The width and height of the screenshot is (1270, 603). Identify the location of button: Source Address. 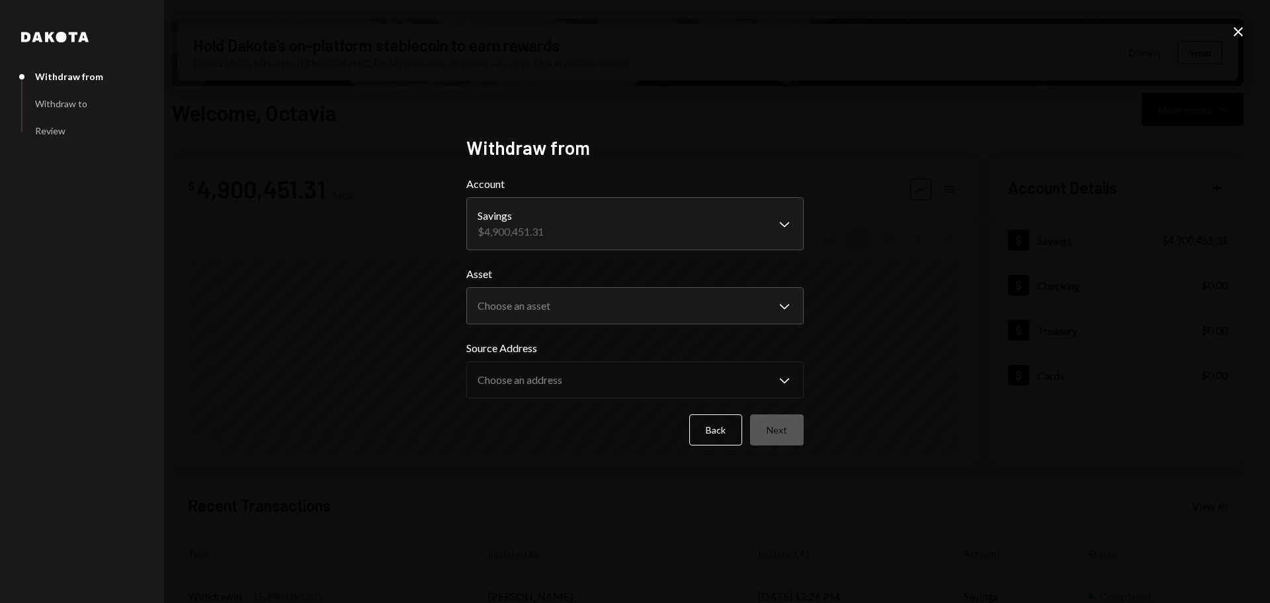
(635, 380).